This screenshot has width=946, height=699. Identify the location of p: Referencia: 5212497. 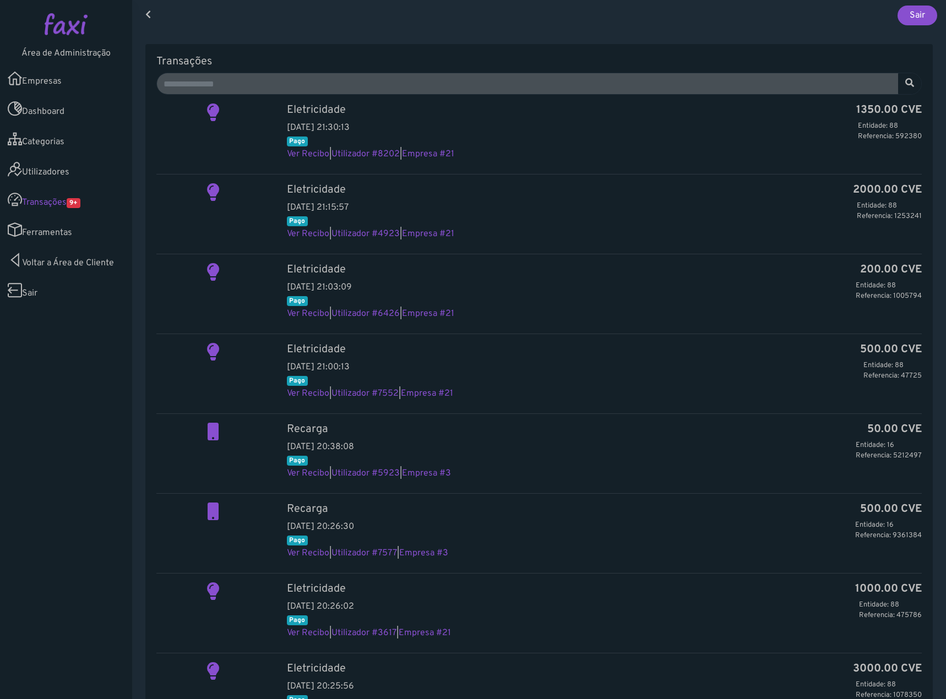
(889, 456).